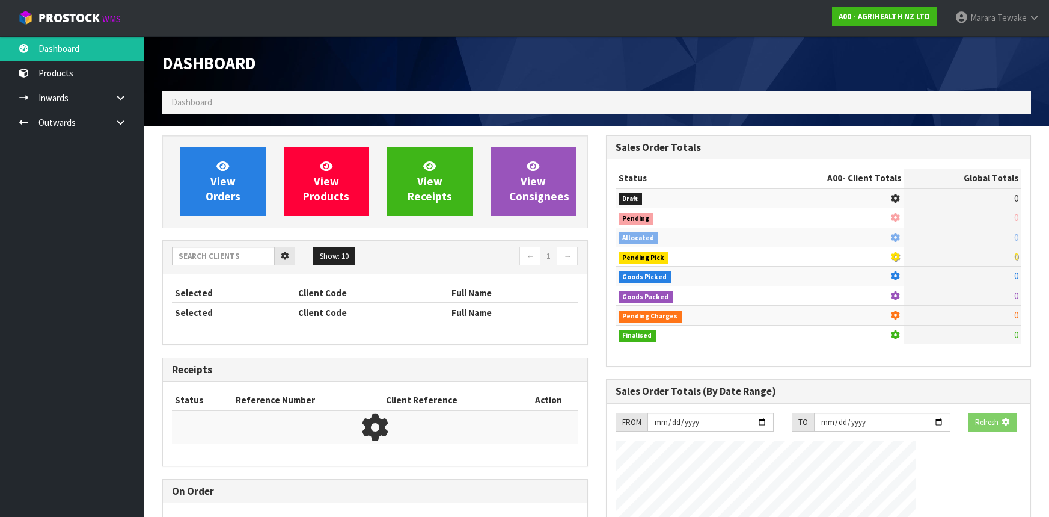 The height and width of the screenshot is (517, 1049). Describe the element at coordinates (646, 297) in the screenshot. I see `span: Goods Packed` at that location.